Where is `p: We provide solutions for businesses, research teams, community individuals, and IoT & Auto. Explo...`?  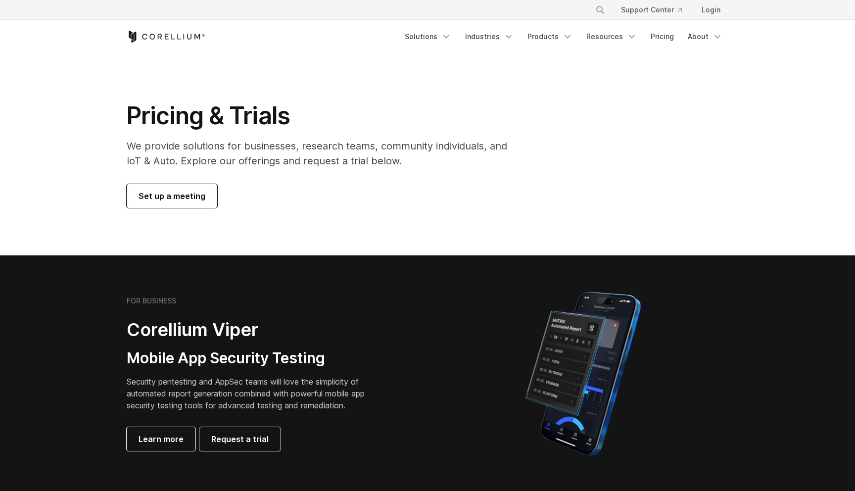 p: We provide solutions for businesses, research teams, community individuals, and IoT & Auto. Explo... is located at coordinates (323, 153).